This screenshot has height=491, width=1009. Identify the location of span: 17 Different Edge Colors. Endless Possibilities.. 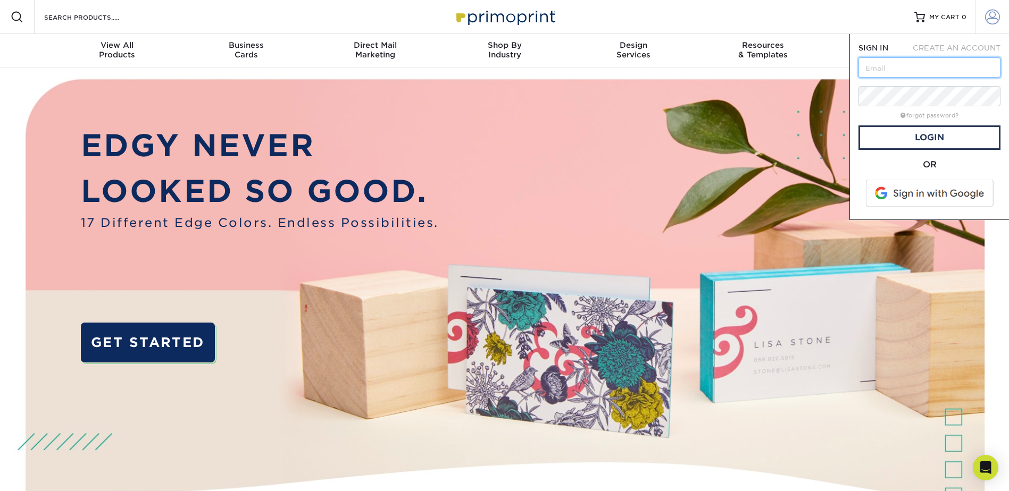
(260, 223).